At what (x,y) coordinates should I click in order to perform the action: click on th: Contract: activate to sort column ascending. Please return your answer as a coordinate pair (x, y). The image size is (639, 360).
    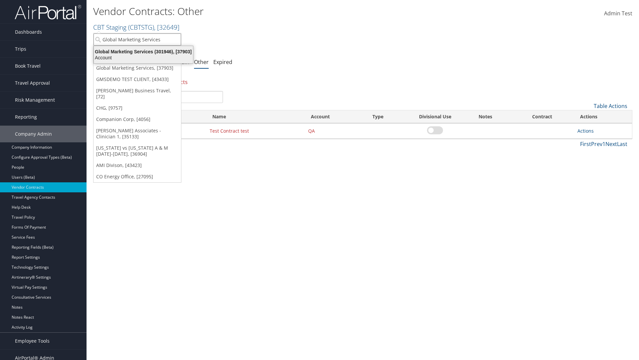
    Looking at the image, I should click on (542, 117).